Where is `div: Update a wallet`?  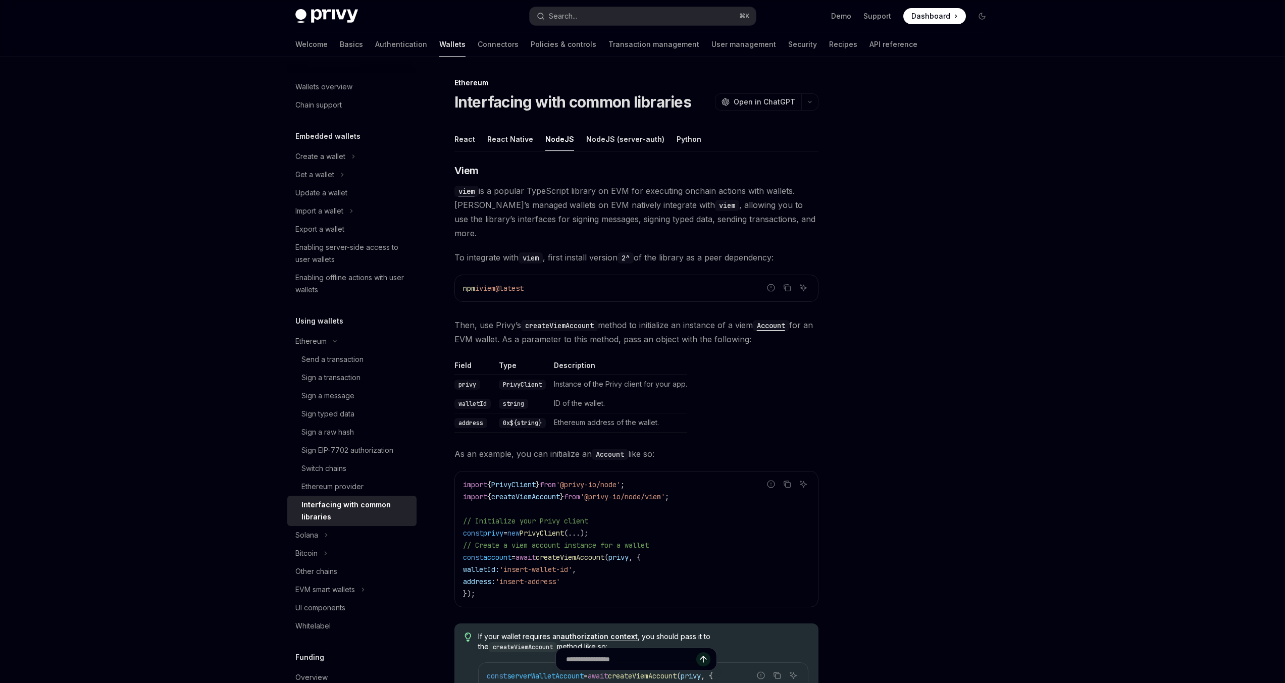 div: Update a wallet is located at coordinates (321, 193).